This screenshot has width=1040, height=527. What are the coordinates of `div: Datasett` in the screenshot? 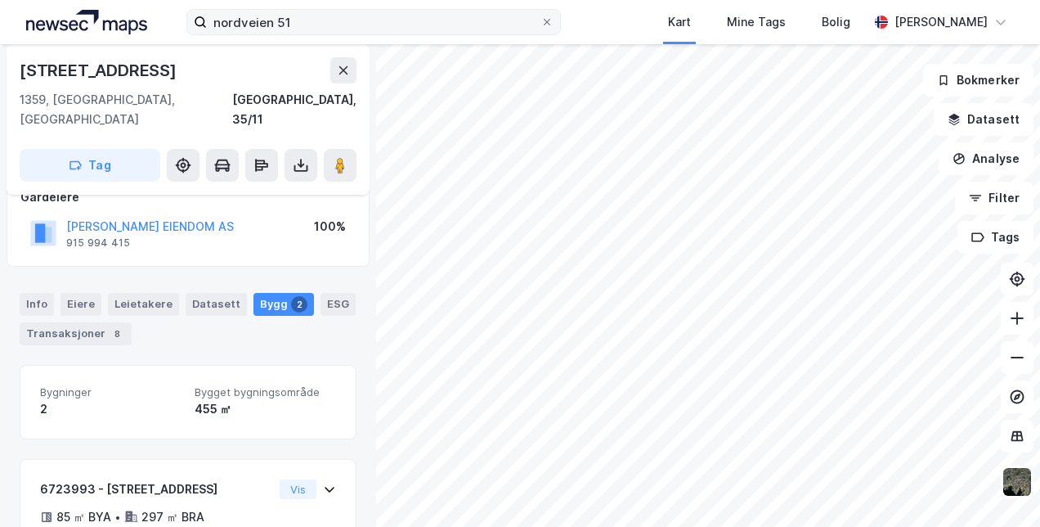 It's located at (216, 304).